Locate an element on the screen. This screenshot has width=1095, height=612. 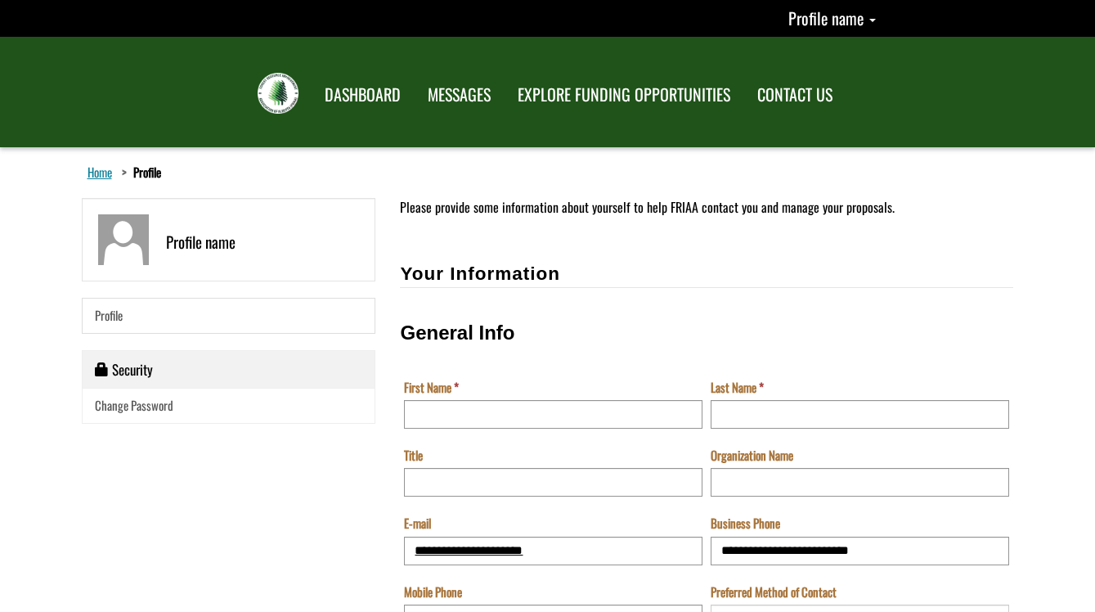
img: Profile name graphic/image is located at coordinates (123, 240).